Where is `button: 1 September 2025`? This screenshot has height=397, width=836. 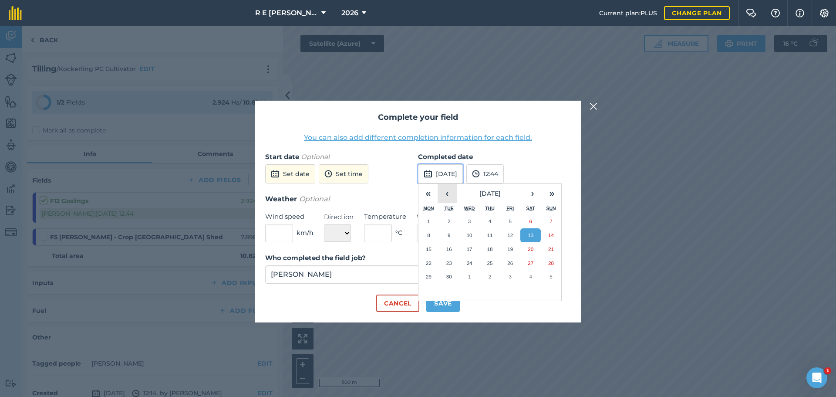 button: 1 September 2025 is located at coordinates (428, 221).